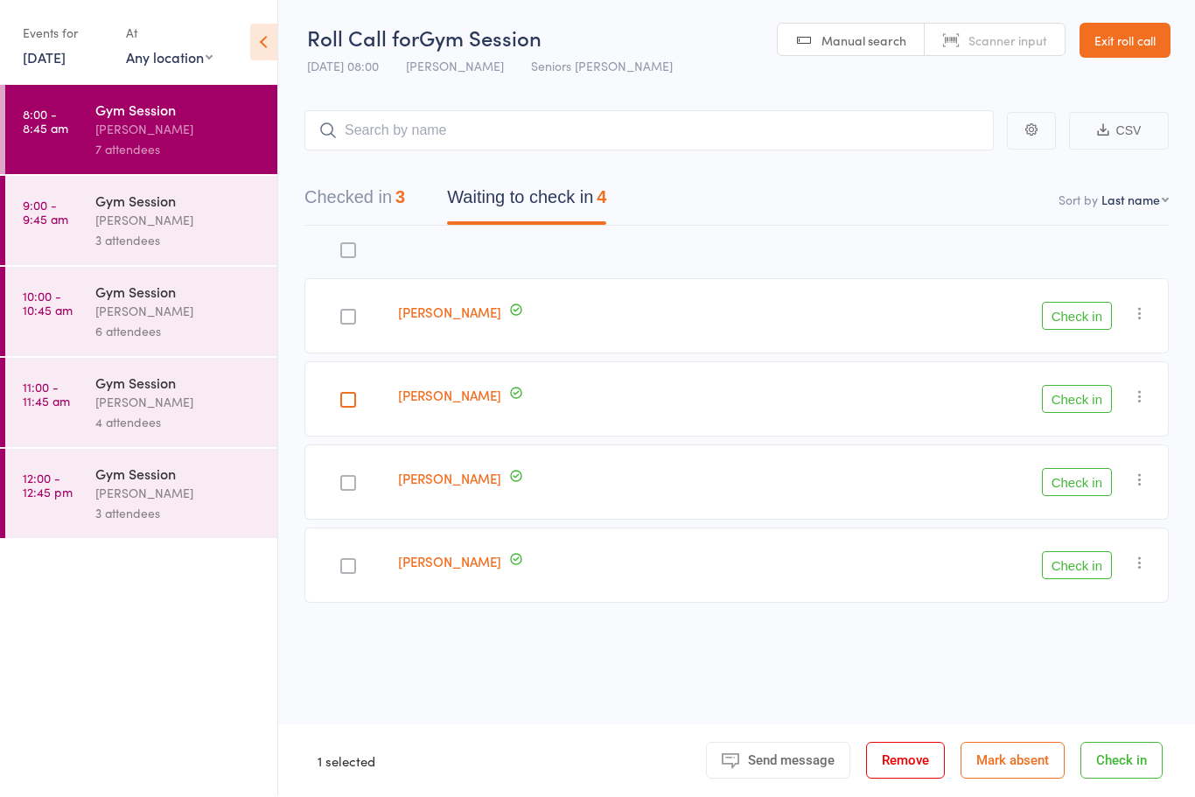  I want to click on label: Sort by, so click(1078, 200).